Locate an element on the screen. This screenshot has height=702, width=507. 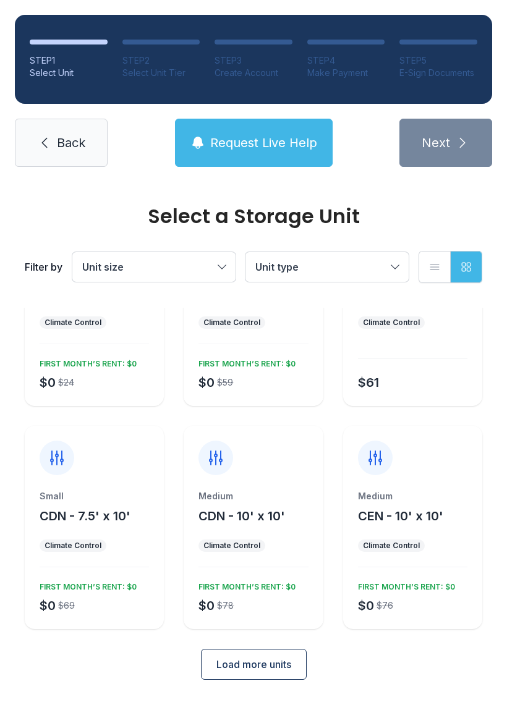
div: $24 is located at coordinates (66, 383).